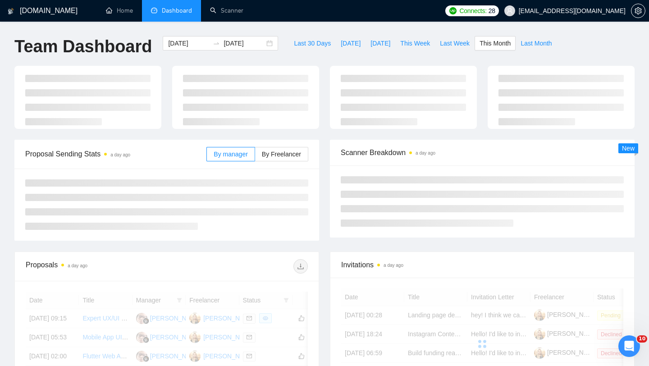 The image size is (649, 366). I want to click on span: By Freelancer, so click(281, 154).